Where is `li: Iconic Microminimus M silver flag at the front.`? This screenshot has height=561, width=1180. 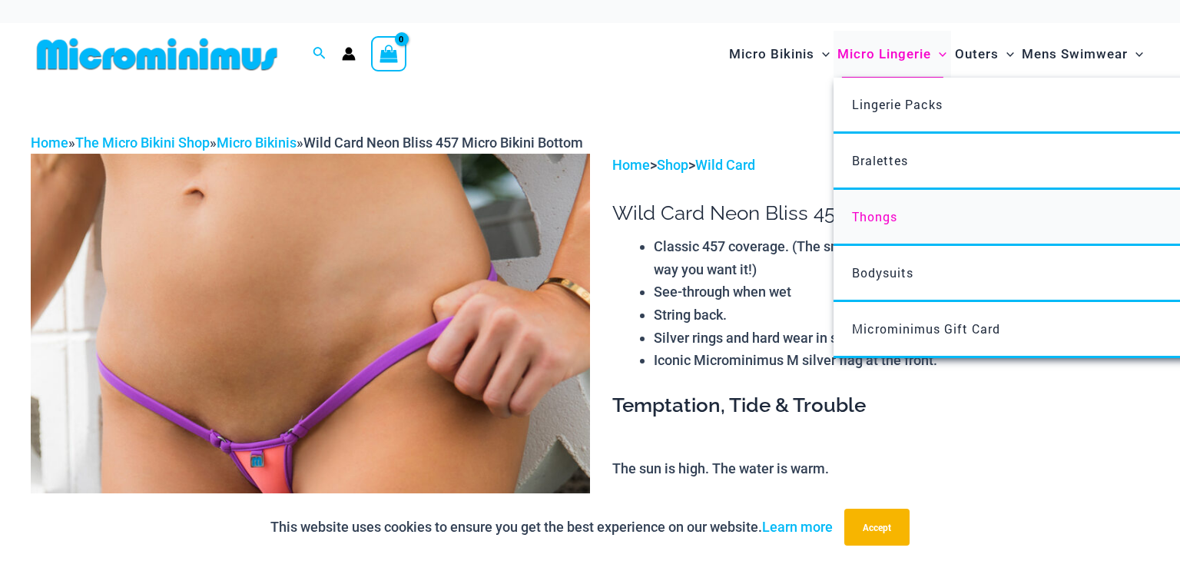 li: Iconic Microminimus M silver flag at the front. is located at coordinates (901, 360).